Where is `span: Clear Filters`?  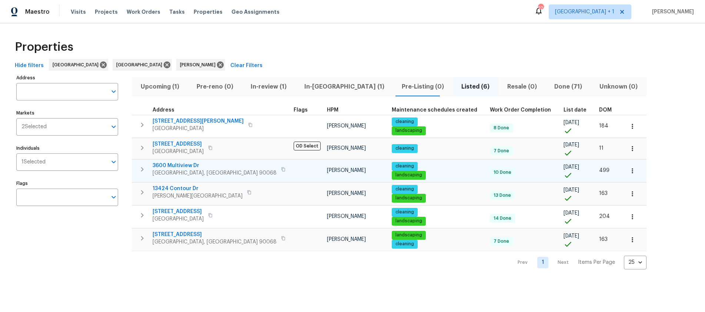 span: Clear Filters is located at coordinates (246, 66).